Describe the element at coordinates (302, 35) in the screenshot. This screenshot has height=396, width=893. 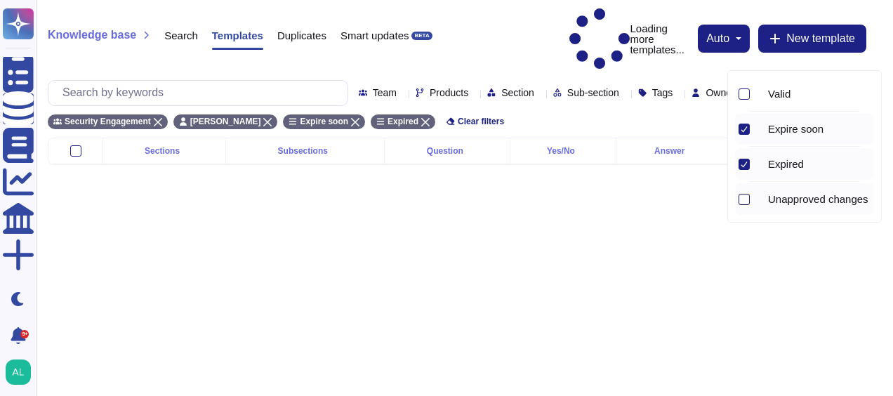
I see `span: Duplicates` at that location.